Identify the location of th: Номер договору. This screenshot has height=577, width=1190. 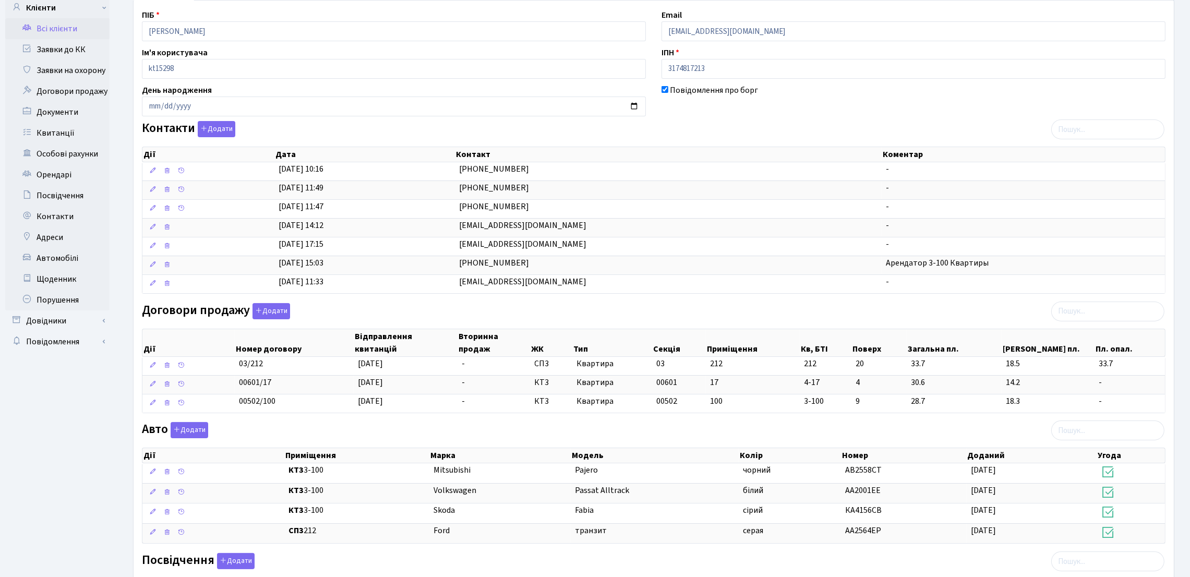
(294, 343).